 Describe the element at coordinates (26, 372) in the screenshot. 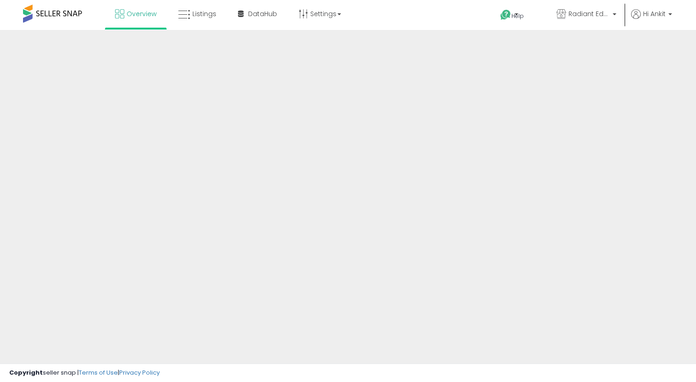

I see `strong: Copyright` at that location.